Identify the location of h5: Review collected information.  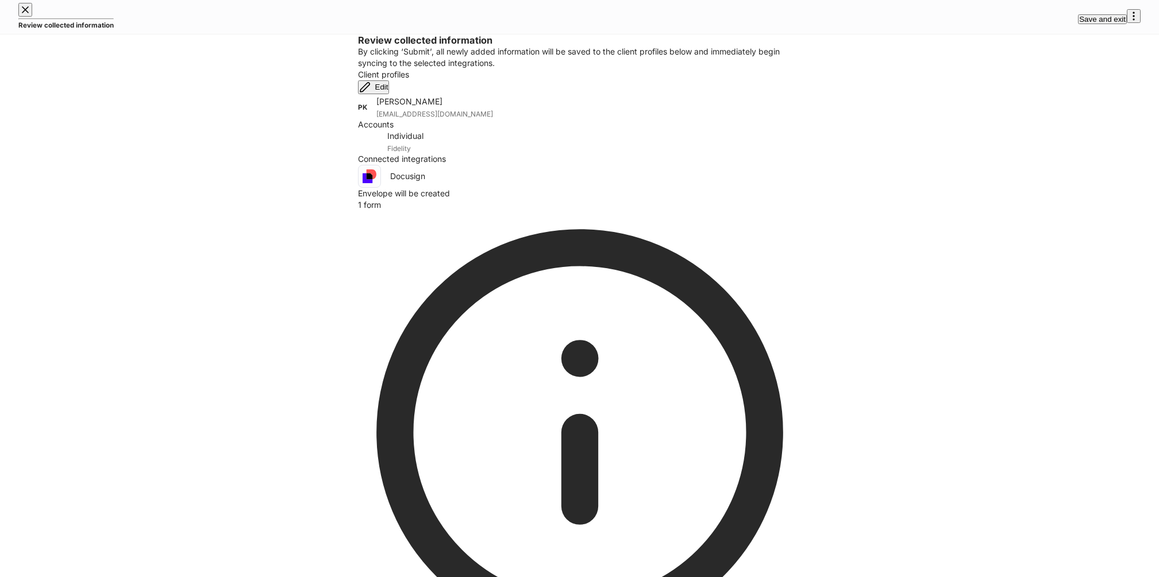
(66, 25).